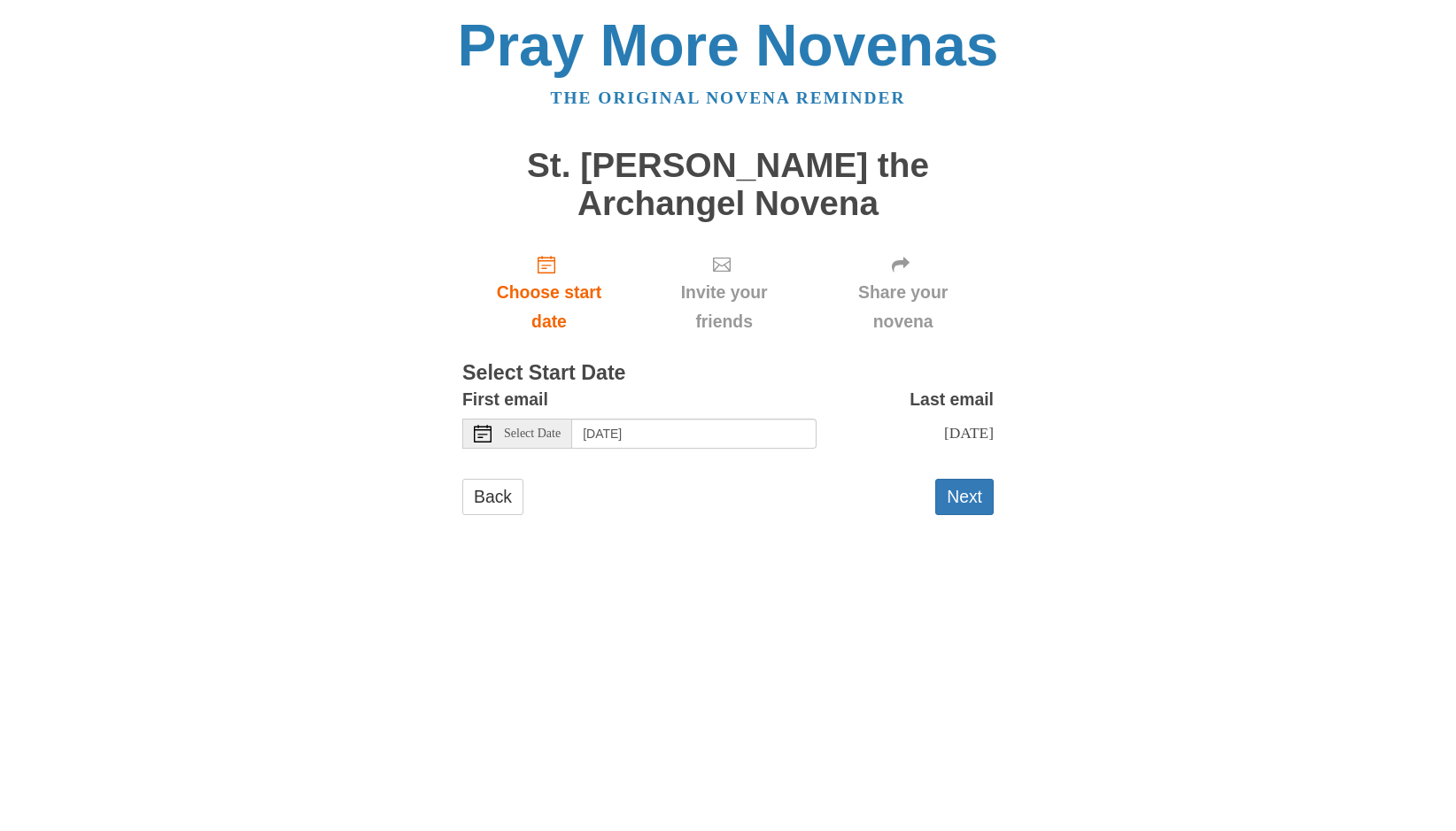  Describe the element at coordinates (550, 292) in the screenshot. I see `a: Choose start date` at that location.